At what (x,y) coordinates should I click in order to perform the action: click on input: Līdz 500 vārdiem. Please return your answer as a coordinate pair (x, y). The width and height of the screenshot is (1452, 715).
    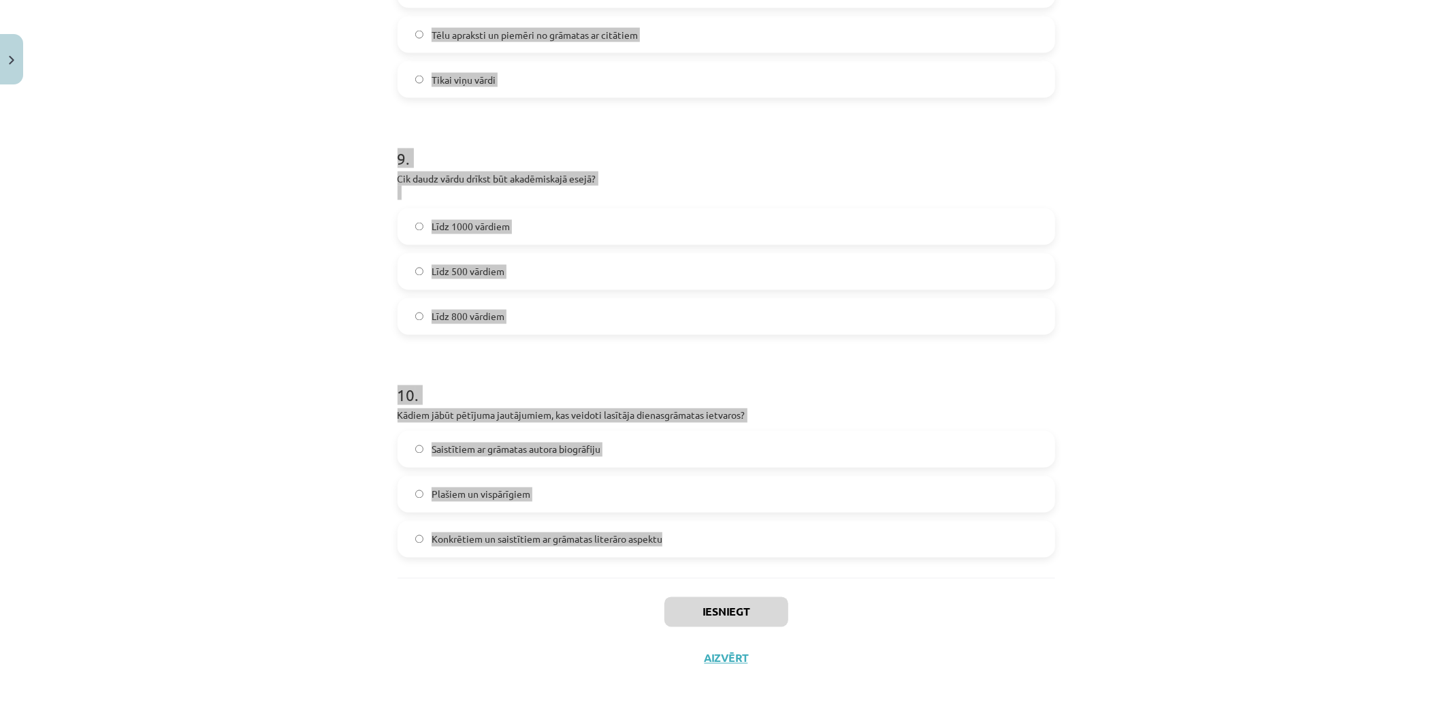
    Looking at the image, I should click on (419, 272).